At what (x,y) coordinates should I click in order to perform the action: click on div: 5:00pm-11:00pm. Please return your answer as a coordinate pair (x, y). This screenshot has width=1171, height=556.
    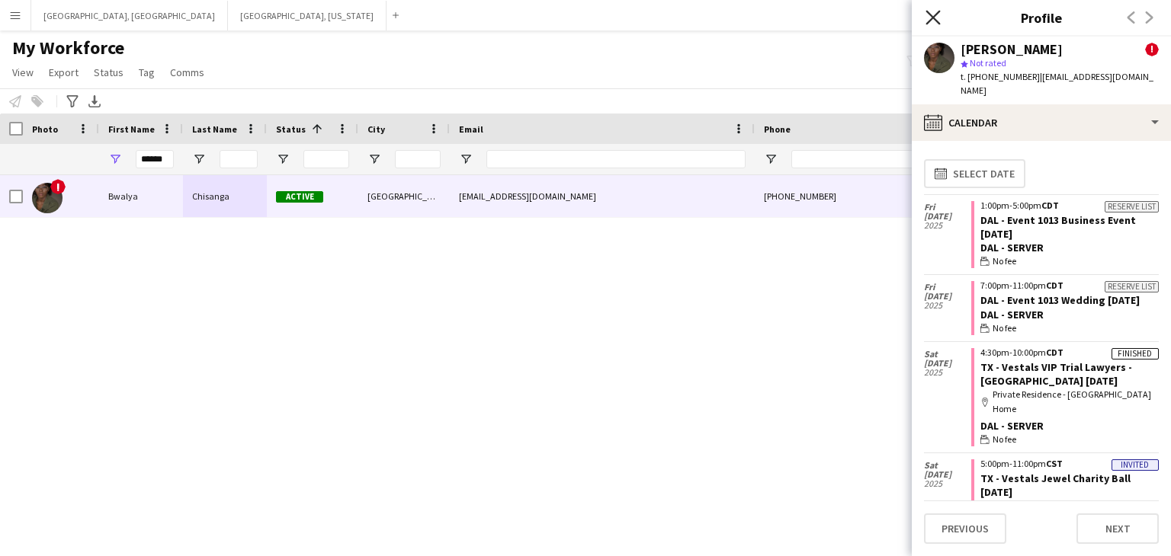
    Looking at the image, I should click on (1069, 464).